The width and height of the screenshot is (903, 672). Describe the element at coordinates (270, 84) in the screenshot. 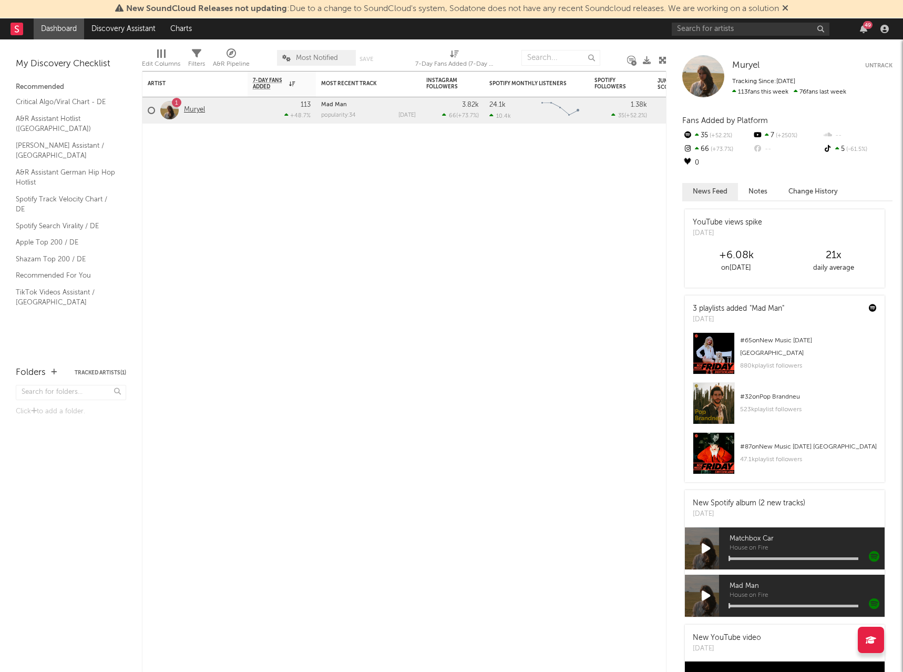

I see `span: 7-Day Fans Added` at that location.